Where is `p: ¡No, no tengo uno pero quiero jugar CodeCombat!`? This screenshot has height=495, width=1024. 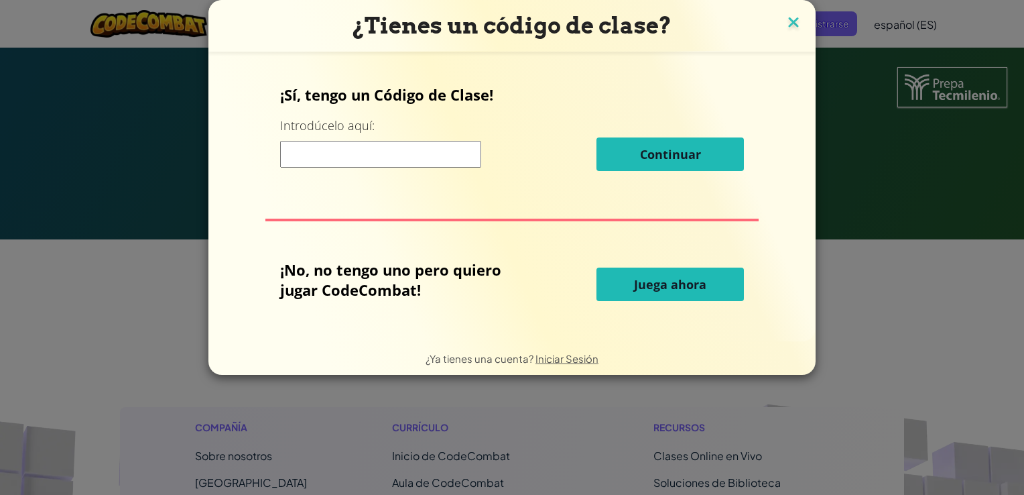
p: ¡No, no tengo uno pero quiero jugar CodeCombat! is located at coordinates (405, 279).